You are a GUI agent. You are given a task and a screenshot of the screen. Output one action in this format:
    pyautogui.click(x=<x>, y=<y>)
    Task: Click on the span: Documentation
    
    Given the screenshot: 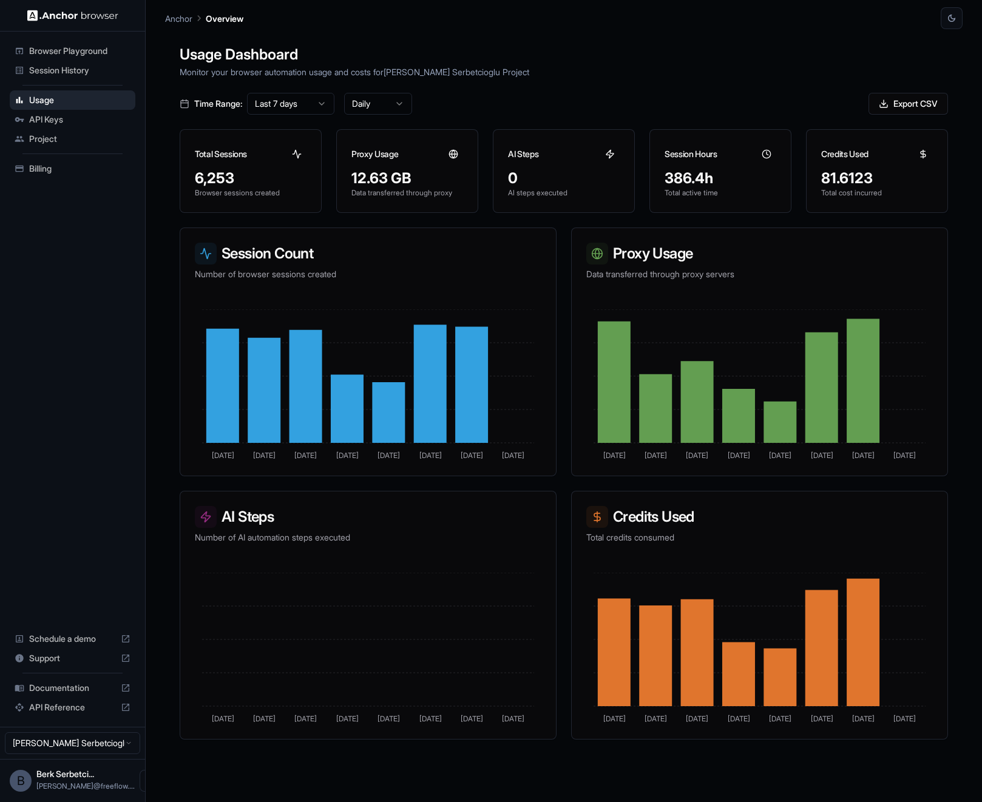 What is the action you would take?
    pyautogui.click(x=72, y=688)
    